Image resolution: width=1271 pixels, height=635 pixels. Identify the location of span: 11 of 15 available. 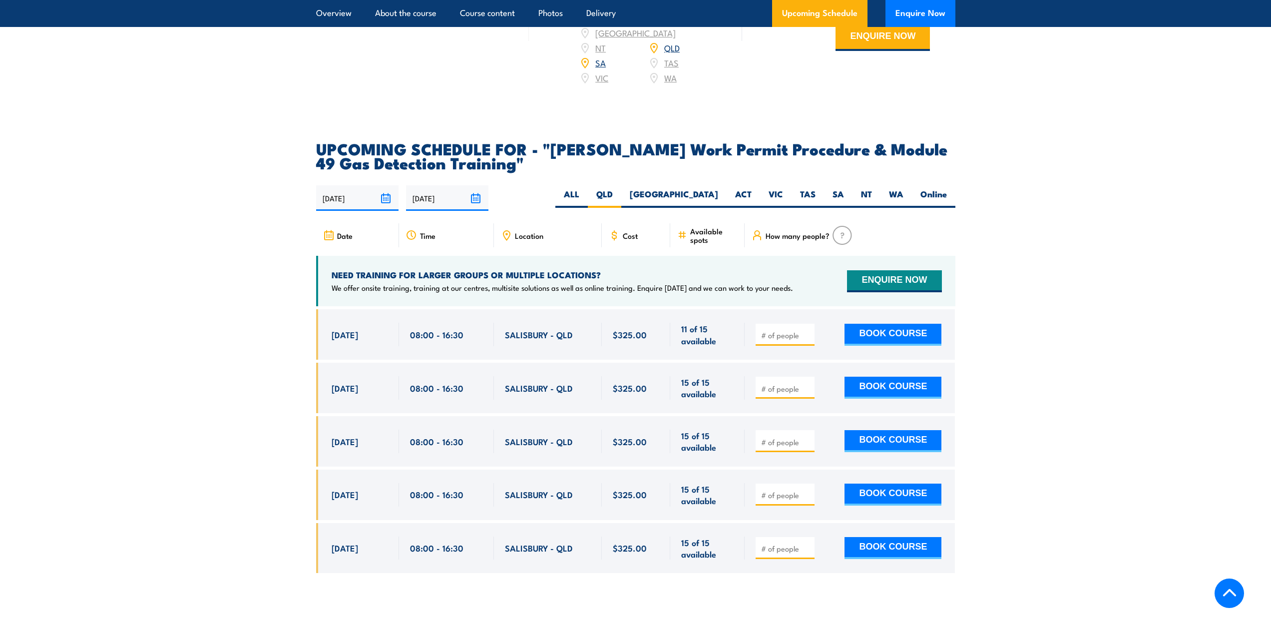
(707, 334).